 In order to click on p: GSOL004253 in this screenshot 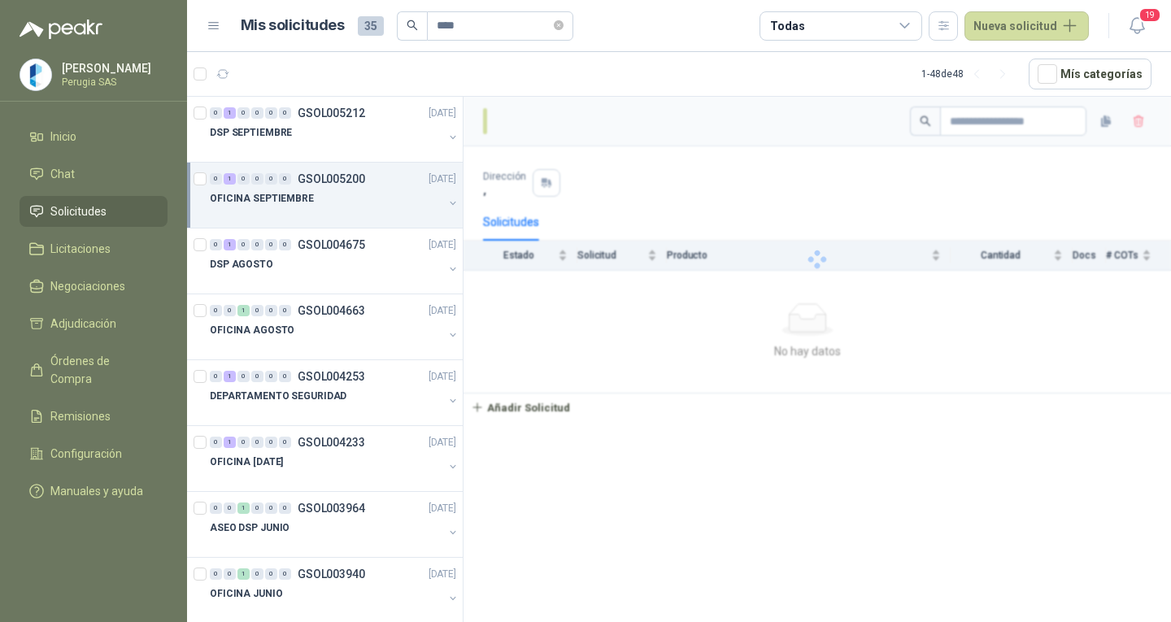, I will do `click(331, 376)`.